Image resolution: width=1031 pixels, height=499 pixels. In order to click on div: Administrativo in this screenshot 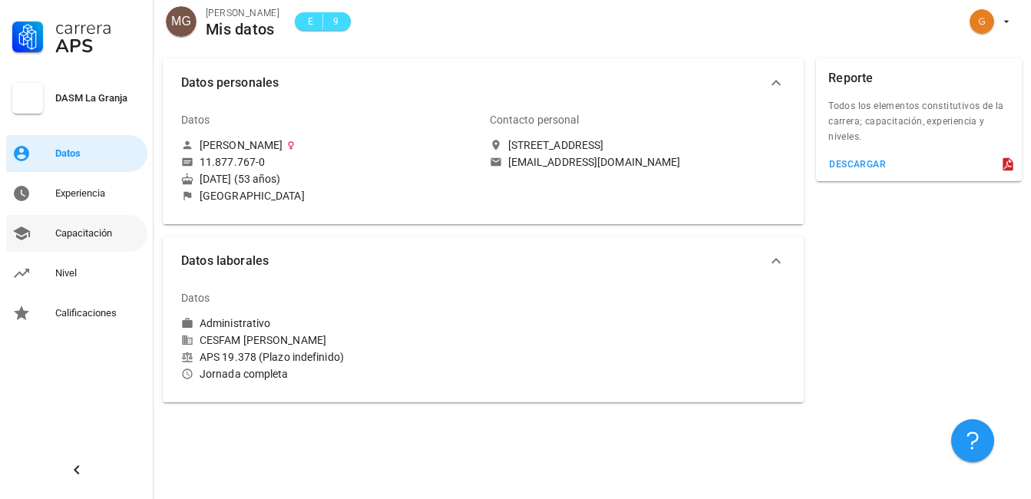, I will do `click(235, 323)`.